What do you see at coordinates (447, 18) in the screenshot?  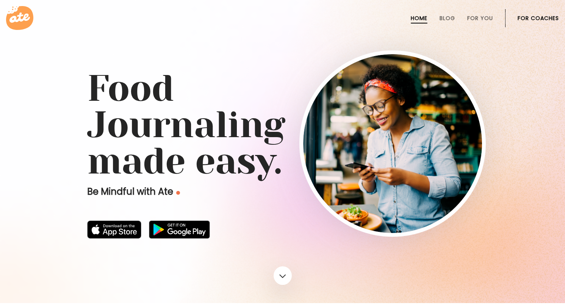 I see `a: Blog` at bounding box center [447, 18].